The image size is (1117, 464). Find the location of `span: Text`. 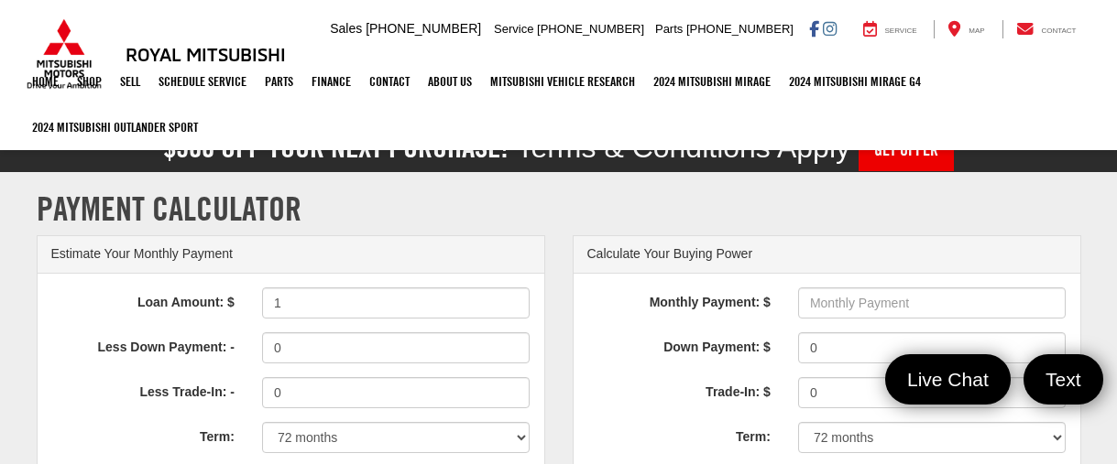

span: Text is located at coordinates (1063, 379).